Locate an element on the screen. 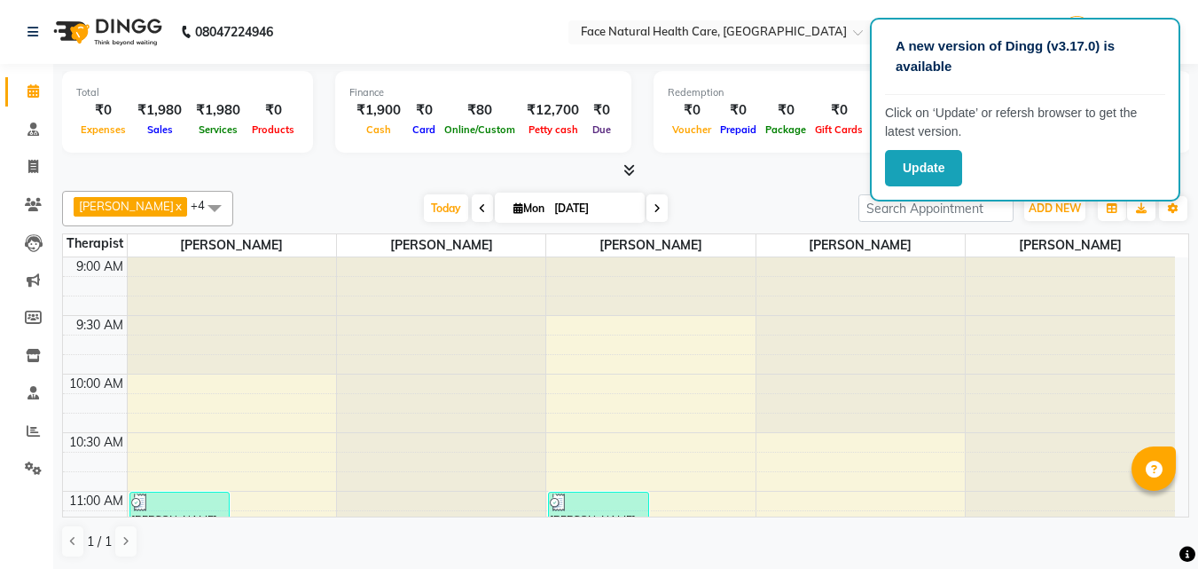  div: ₹12,700 is located at coordinates (553, 110).